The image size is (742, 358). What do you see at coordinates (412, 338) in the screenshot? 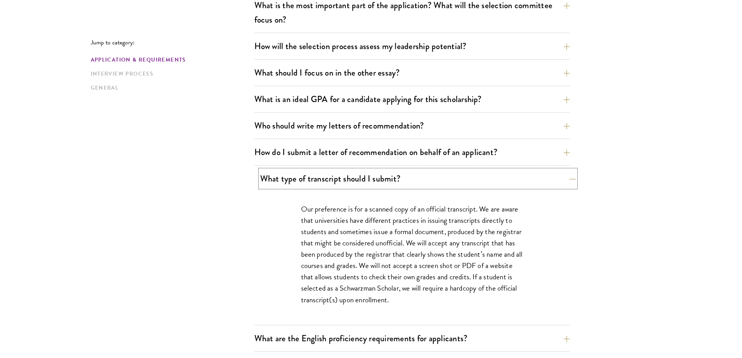
I see `button: What are the English proficiency requirements for applicants?` at bounding box center [412, 338].